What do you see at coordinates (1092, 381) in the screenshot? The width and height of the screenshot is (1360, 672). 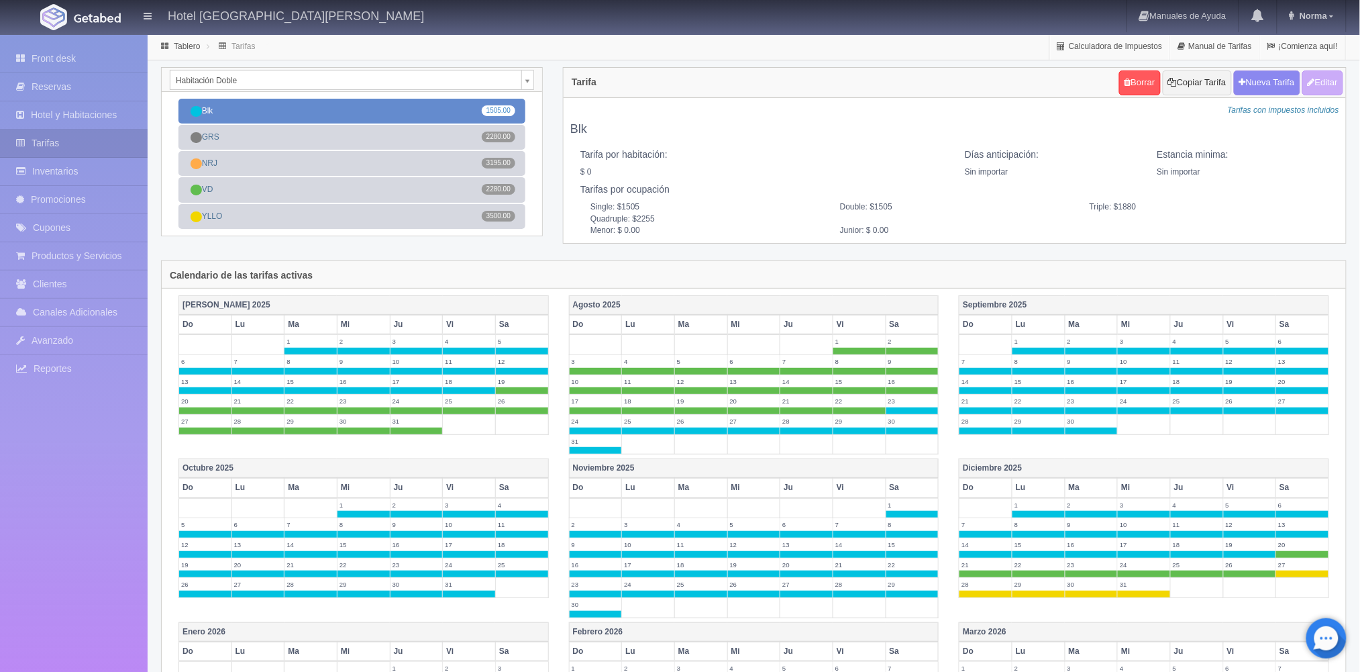 I see `label: 16` at bounding box center [1092, 381].